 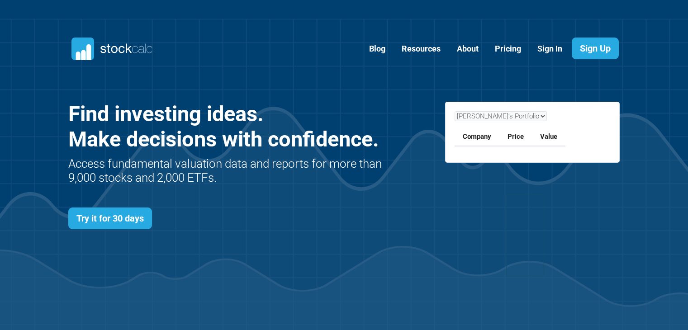 I want to click on h2: Access fundamental valuation data and reports for more than 9,000 stocks and 2,000 ETFs., so click(x=226, y=171).